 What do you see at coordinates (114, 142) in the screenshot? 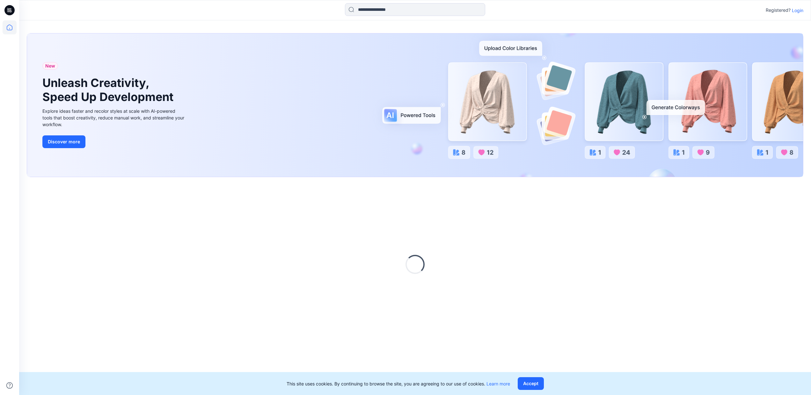
I see `a: Discover more` at bounding box center [114, 142].